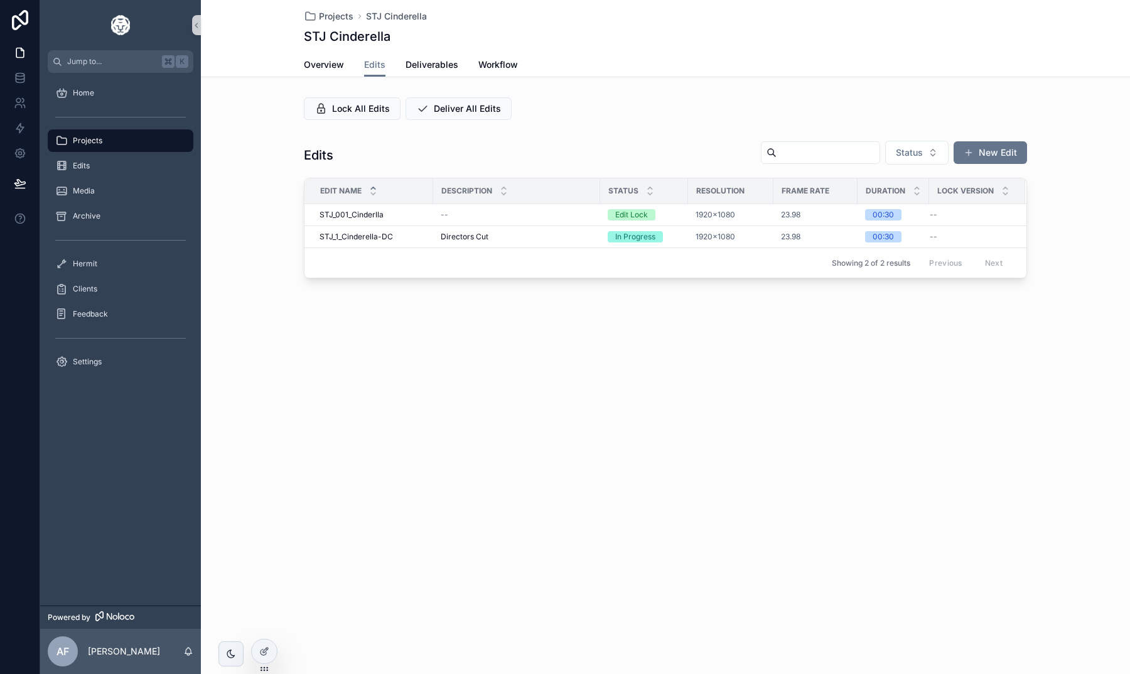  I want to click on span: Lock Version, so click(966, 191).